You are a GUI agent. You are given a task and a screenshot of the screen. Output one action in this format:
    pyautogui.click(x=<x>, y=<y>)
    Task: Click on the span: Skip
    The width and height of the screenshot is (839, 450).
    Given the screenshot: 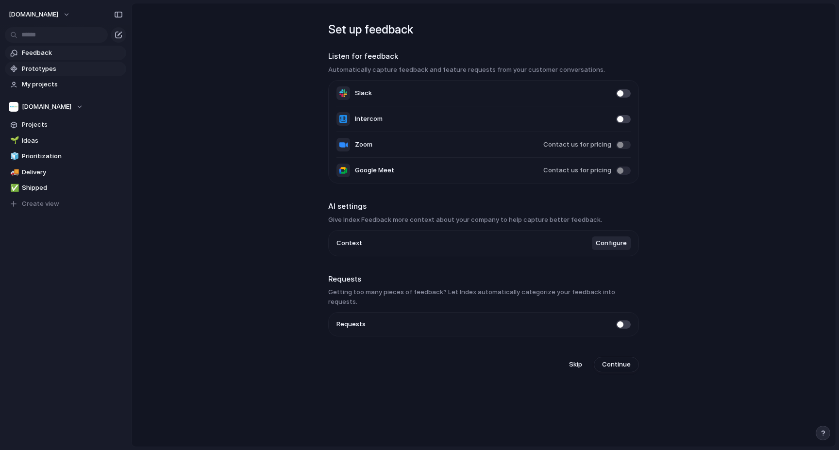 What is the action you would take?
    pyautogui.click(x=575, y=365)
    